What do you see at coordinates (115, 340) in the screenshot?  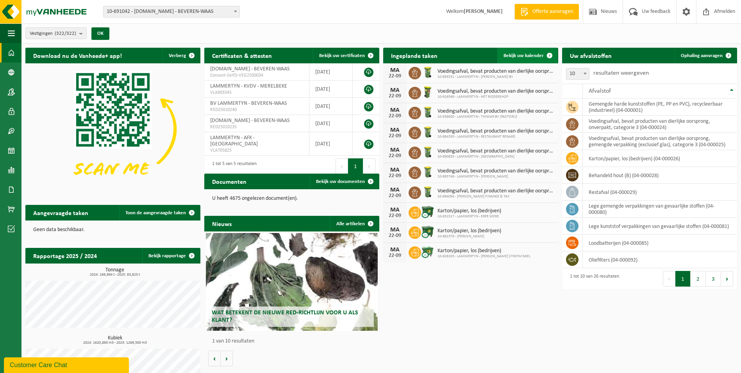 I see `h3: Kubiek` at bounding box center [115, 340].